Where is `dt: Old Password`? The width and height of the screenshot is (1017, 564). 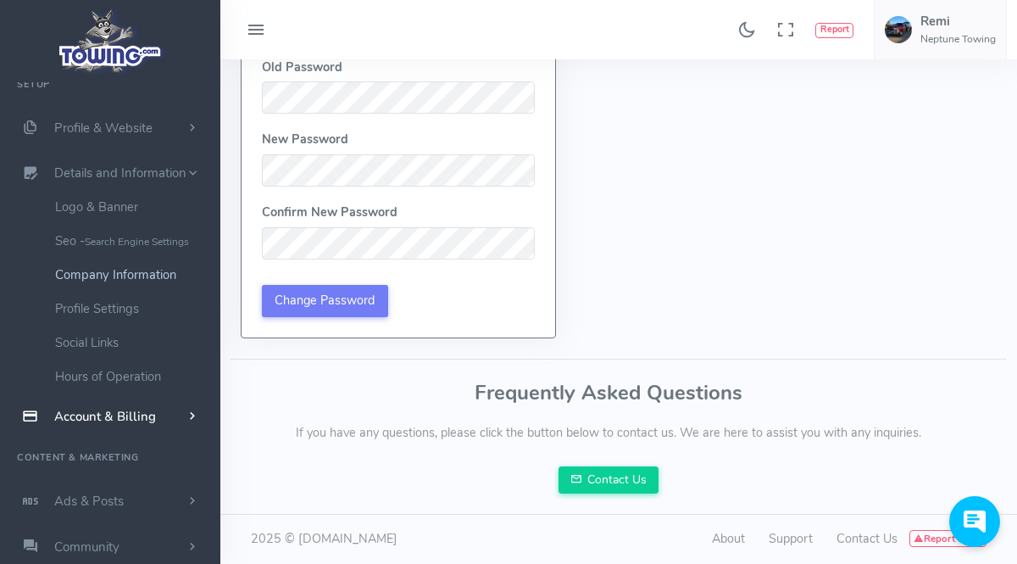 dt: Old Password is located at coordinates (398, 68).